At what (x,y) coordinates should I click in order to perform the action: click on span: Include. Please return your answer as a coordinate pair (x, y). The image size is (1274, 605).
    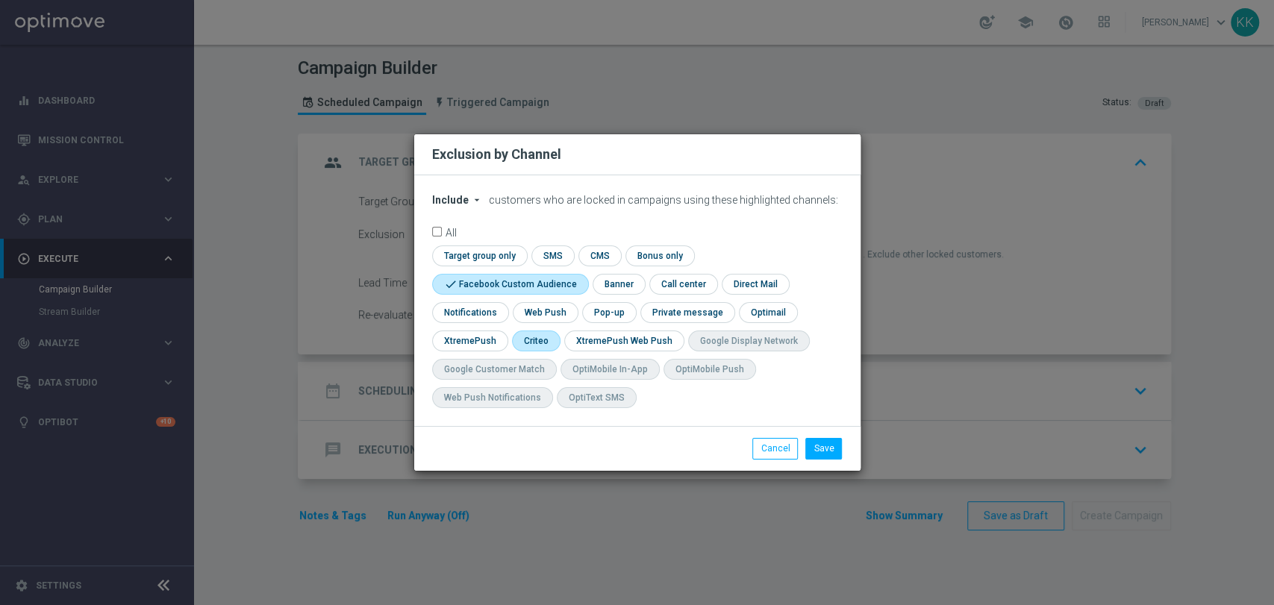
    Looking at the image, I should click on (450, 200).